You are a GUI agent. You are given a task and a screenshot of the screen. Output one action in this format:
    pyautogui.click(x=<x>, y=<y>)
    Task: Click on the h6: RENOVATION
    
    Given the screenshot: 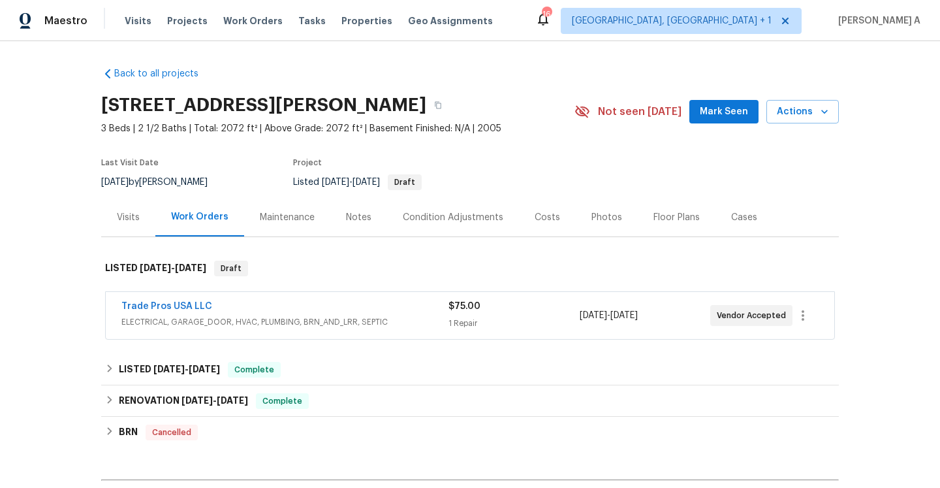 What is the action you would take?
    pyautogui.click(x=183, y=401)
    